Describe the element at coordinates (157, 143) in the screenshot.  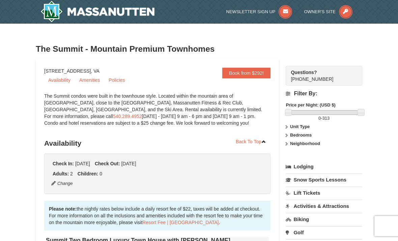
I see `h3: Availability` at that location.